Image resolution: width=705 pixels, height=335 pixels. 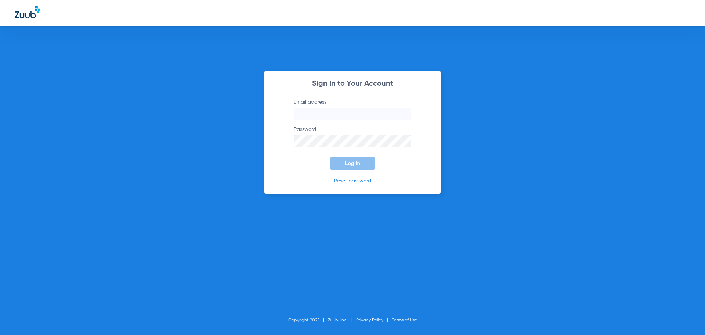 I want to click on h2: Sign In to Your Account, so click(x=353, y=84).